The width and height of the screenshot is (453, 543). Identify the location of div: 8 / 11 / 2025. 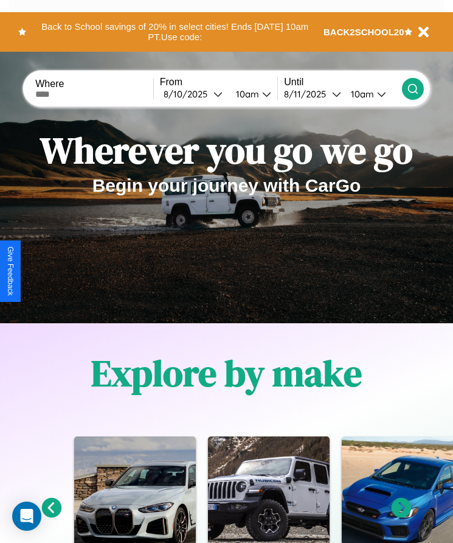
(308, 94).